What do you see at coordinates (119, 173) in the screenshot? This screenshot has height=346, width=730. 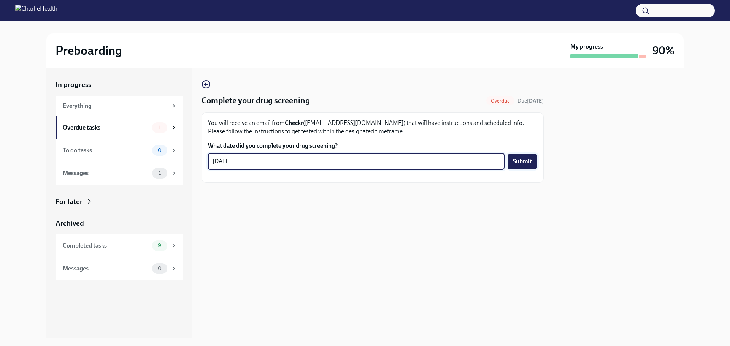 I see `a: Messages1` at bounding box center [119, 173].